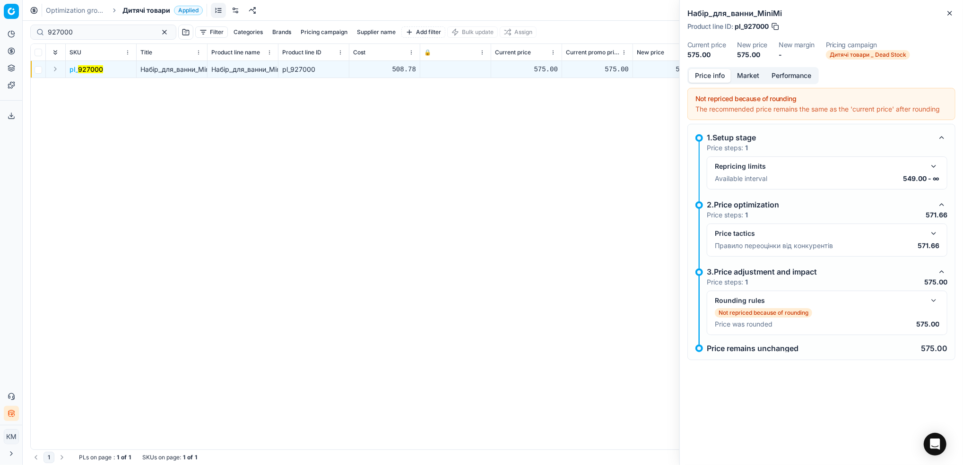  What do you see at coordinates (163, 10) in the screenshot?
I see `span: Дитячі товариApplied` at bounding box center [163, 10].